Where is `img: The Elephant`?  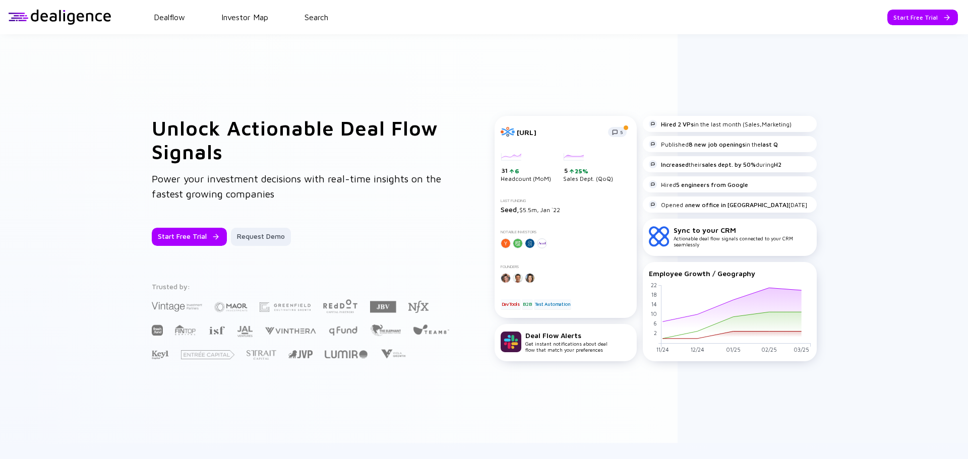
img: The Elephant is located at coordinates (385, 330).